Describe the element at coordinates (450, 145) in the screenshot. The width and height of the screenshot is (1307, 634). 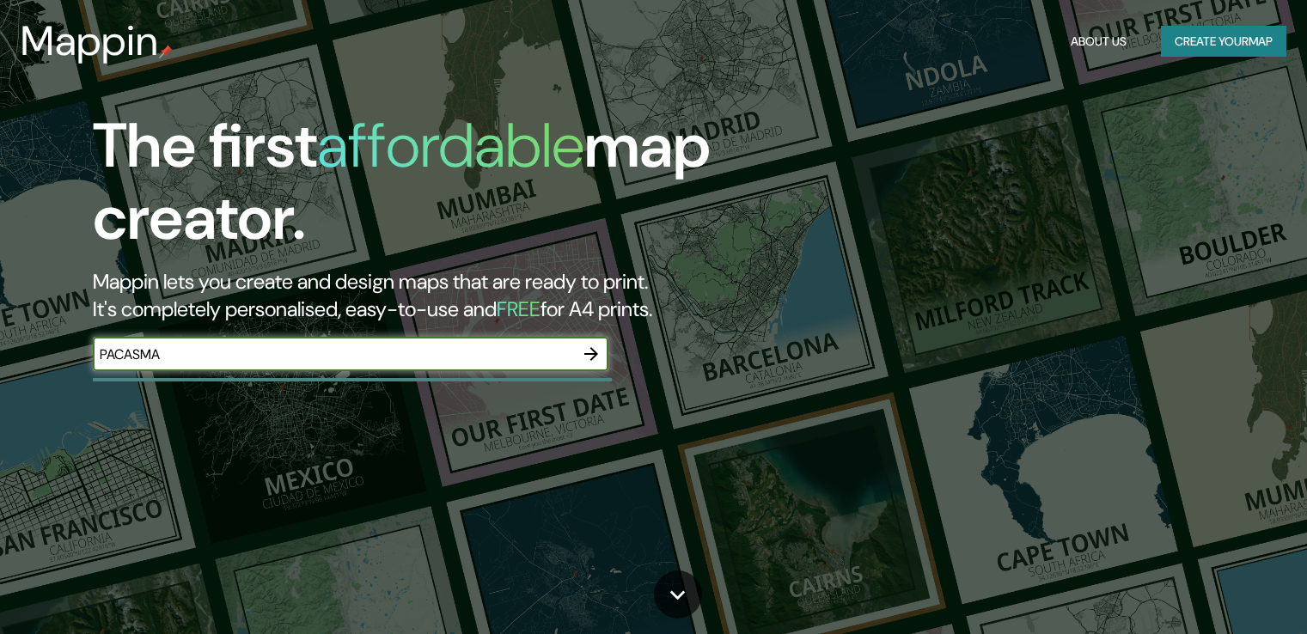
I see `h1: affordable` at that location.